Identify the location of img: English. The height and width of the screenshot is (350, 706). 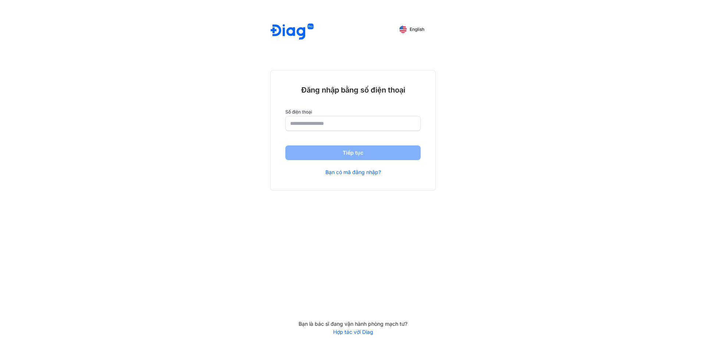
(403, 29).